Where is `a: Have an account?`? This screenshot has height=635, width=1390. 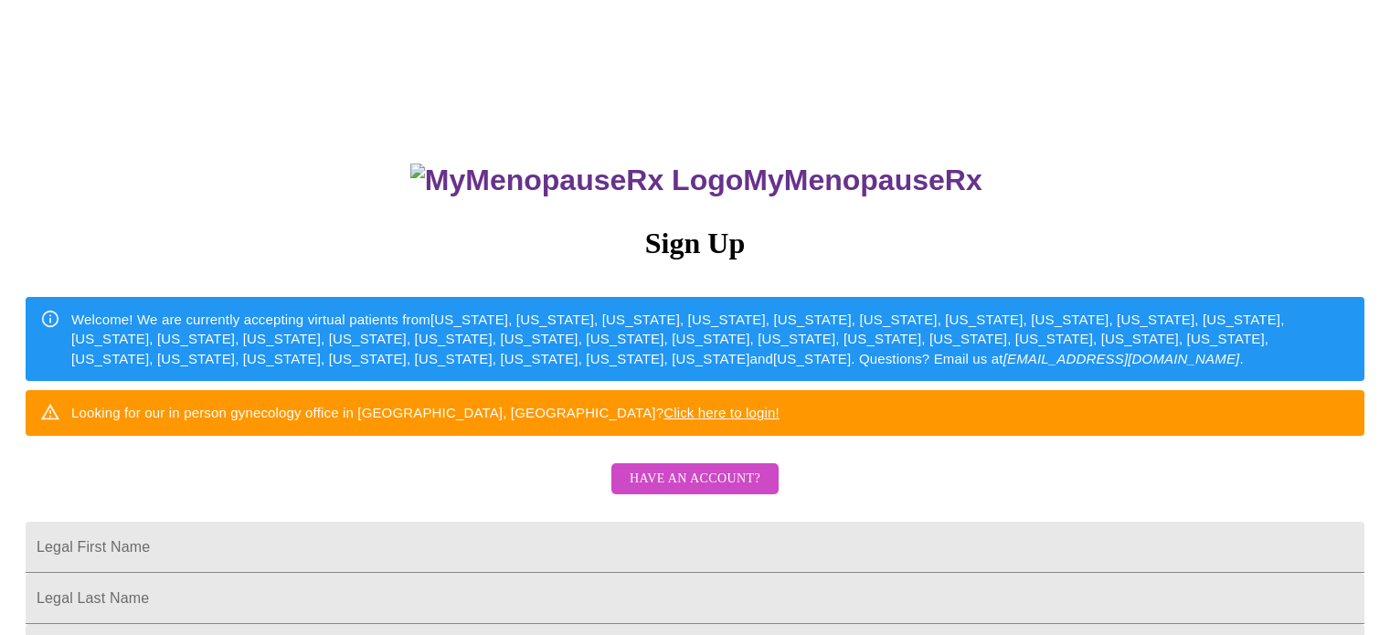 a: Have an account? is located at coordinates (695, 491).